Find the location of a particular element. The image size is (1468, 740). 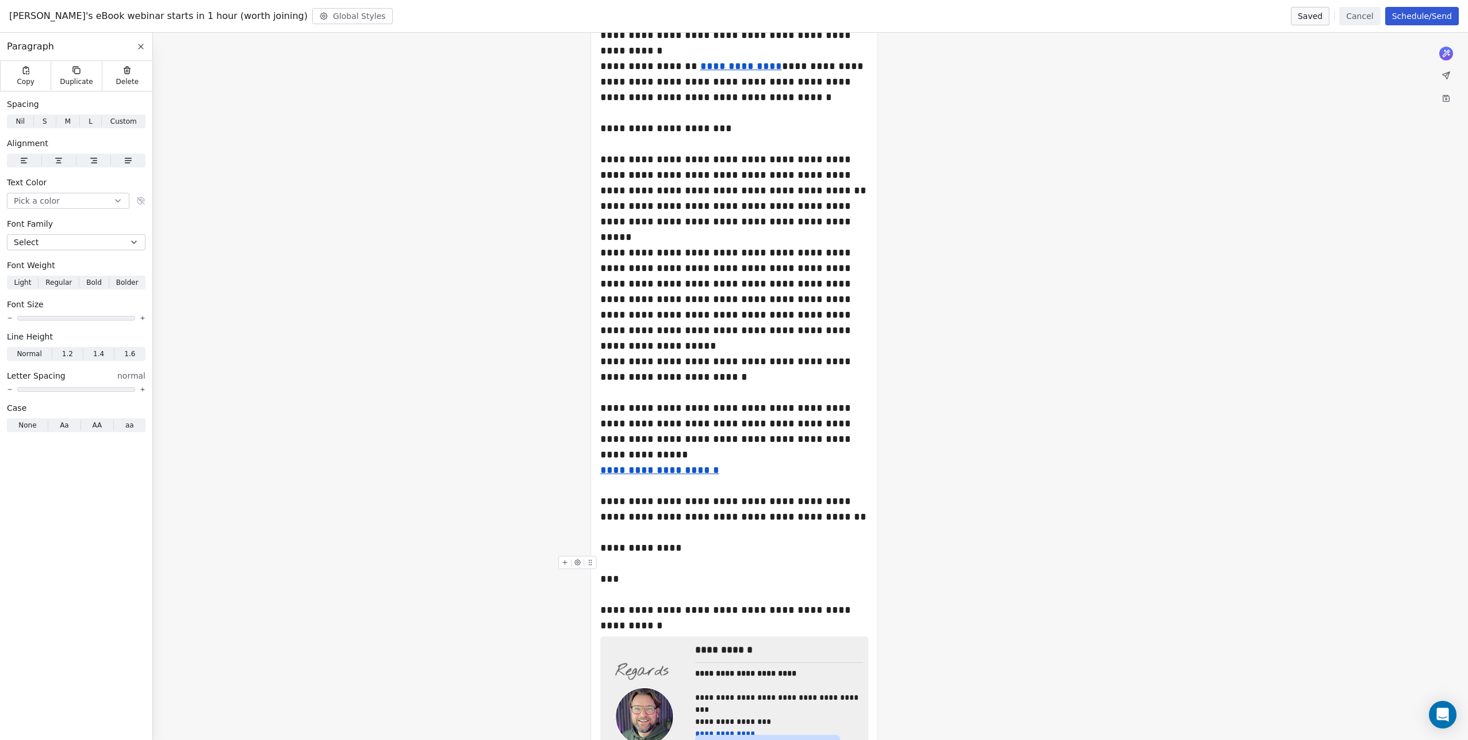

span: Duplicate is located at coordinates (76, 82).